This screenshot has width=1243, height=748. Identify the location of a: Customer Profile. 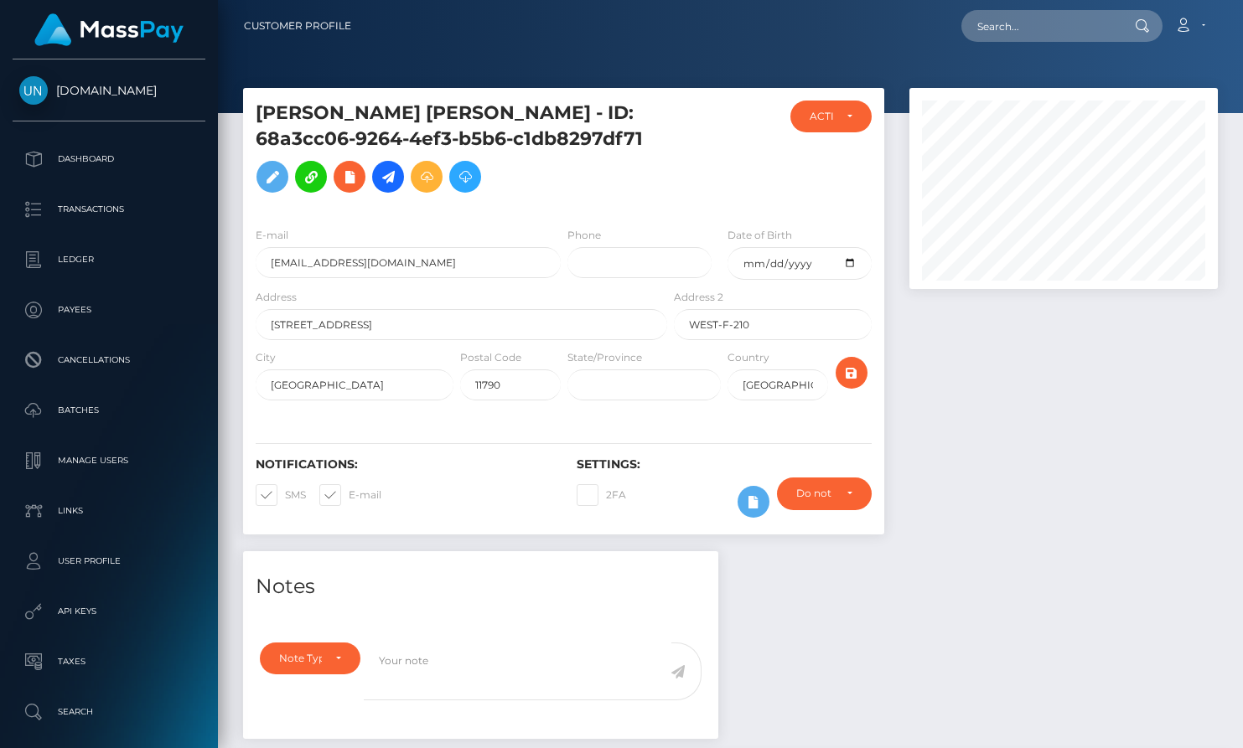
(298, 26).